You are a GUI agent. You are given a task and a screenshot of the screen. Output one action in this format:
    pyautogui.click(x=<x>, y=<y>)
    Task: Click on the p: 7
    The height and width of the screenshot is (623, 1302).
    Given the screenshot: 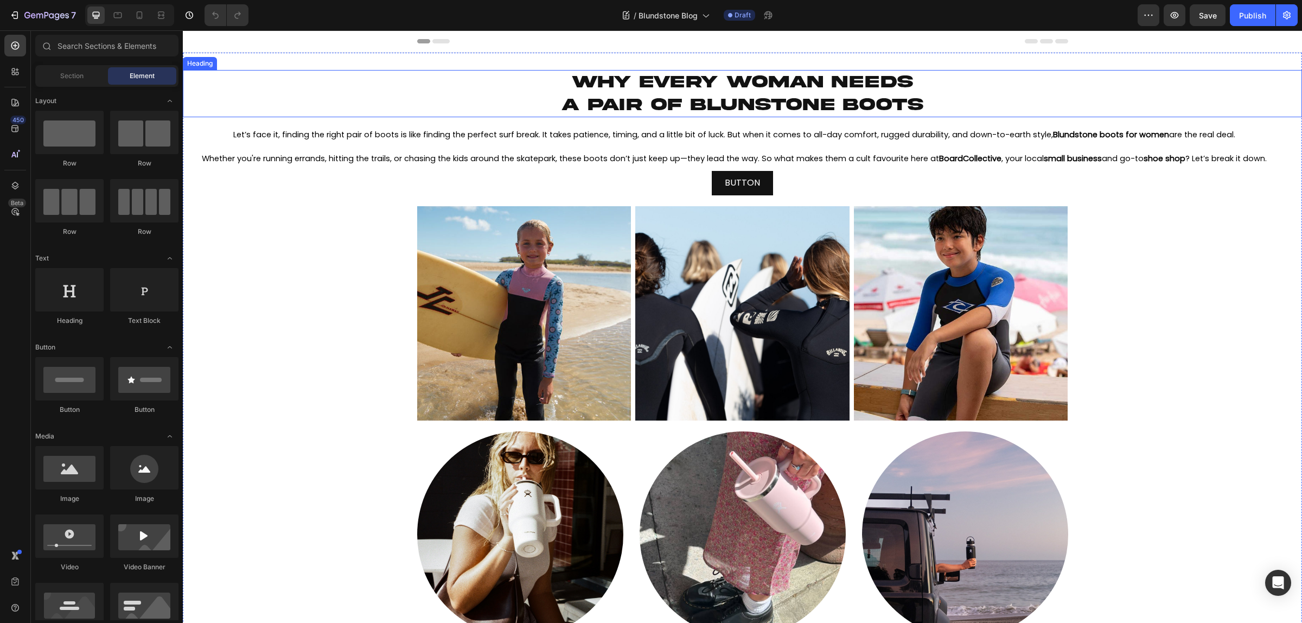 What is the action you would take?
    pyautogui.click(x=73, y=15)
    